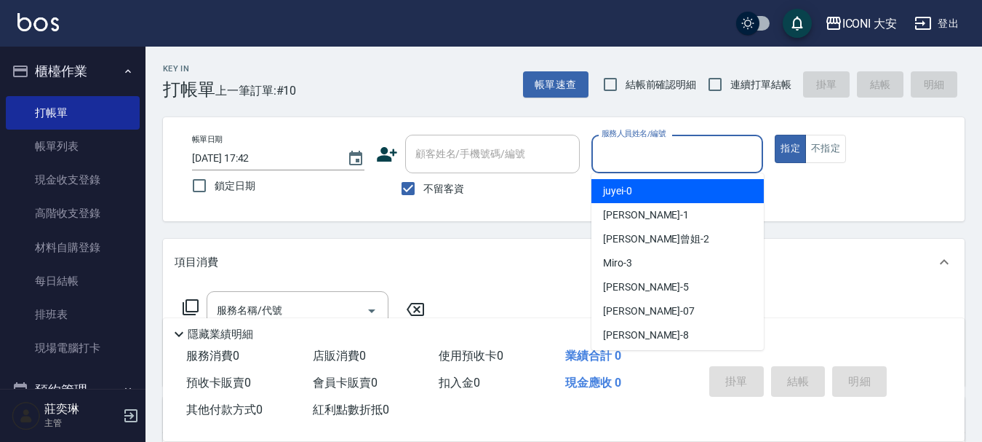  Describe the element at coordinates (73, 348) in the screenshot. I see `a: 現場電腦打卡` at that location.